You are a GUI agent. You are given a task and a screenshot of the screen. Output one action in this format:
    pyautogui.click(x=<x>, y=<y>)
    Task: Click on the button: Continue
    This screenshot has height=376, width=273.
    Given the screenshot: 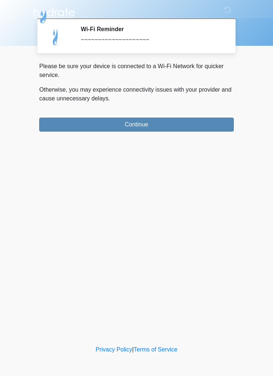 What is the action you would take?
    pyautogui.click(x=136, y=125)
    